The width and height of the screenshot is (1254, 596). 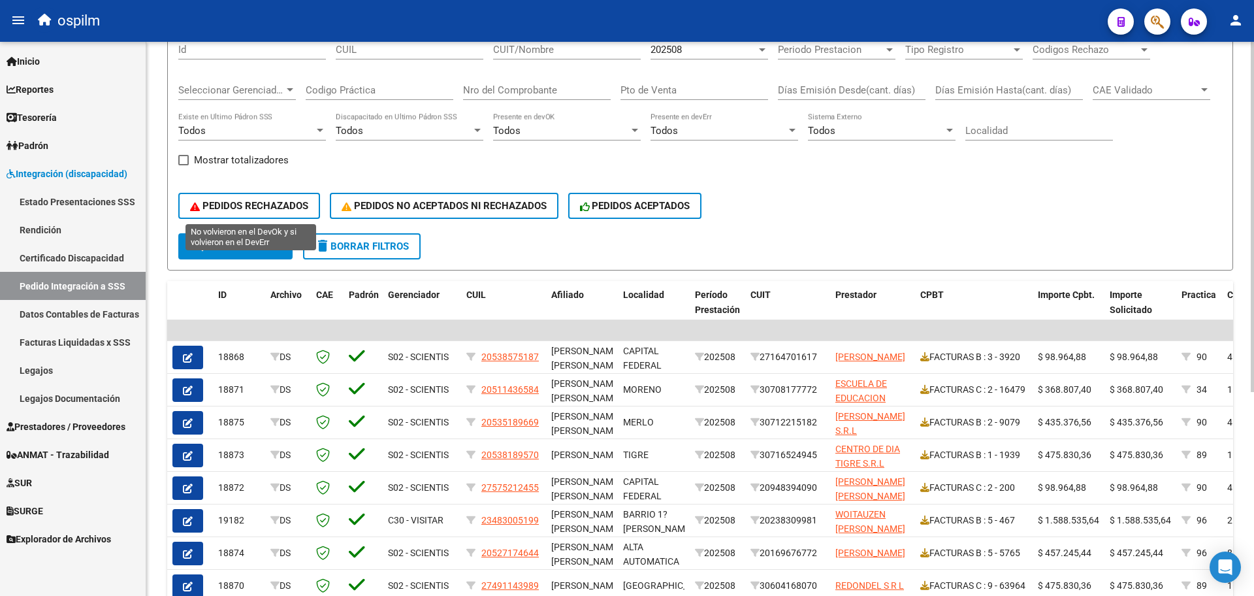 What do you see at coordinates (239, 455) in the screenshot?
I see `div: 18873` at bounding box center [239, 455].